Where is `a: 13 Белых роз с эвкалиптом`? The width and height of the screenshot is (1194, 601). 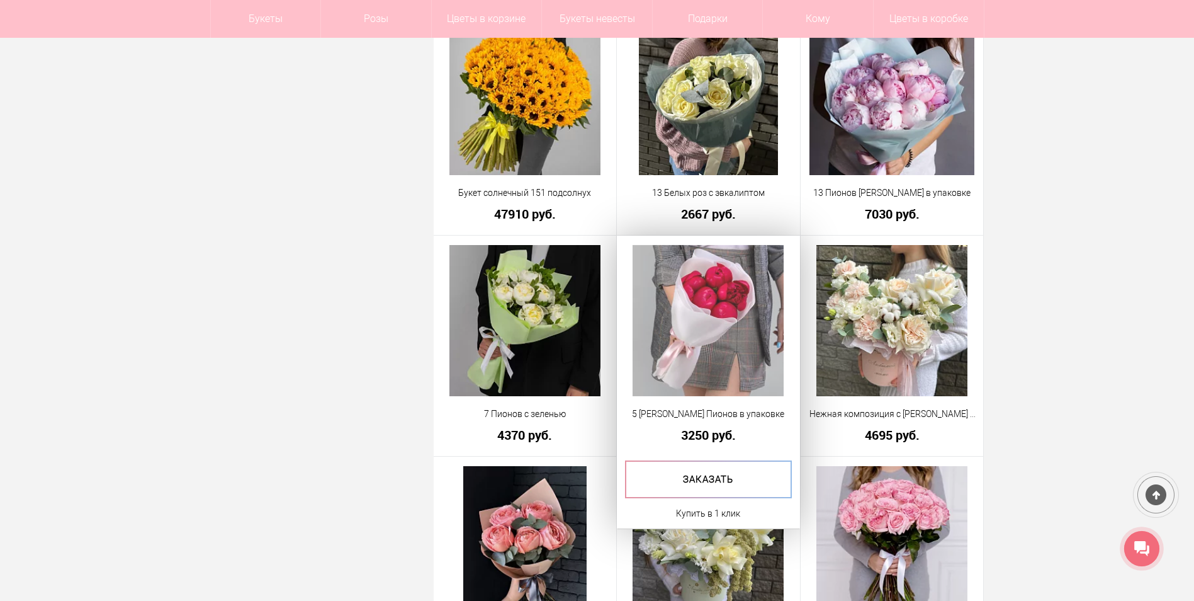
a: 13 Белых роз с эвкалиптом is located at coordinates (708, 193).